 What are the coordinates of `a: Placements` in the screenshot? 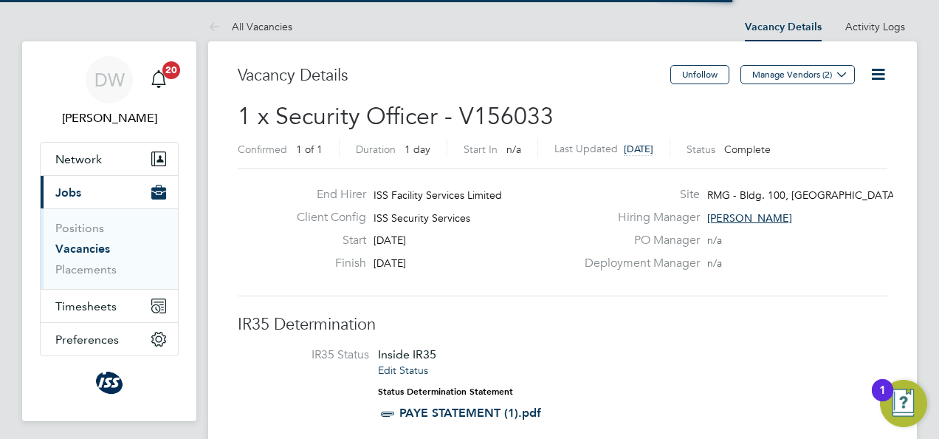 It's located at (86, 269).